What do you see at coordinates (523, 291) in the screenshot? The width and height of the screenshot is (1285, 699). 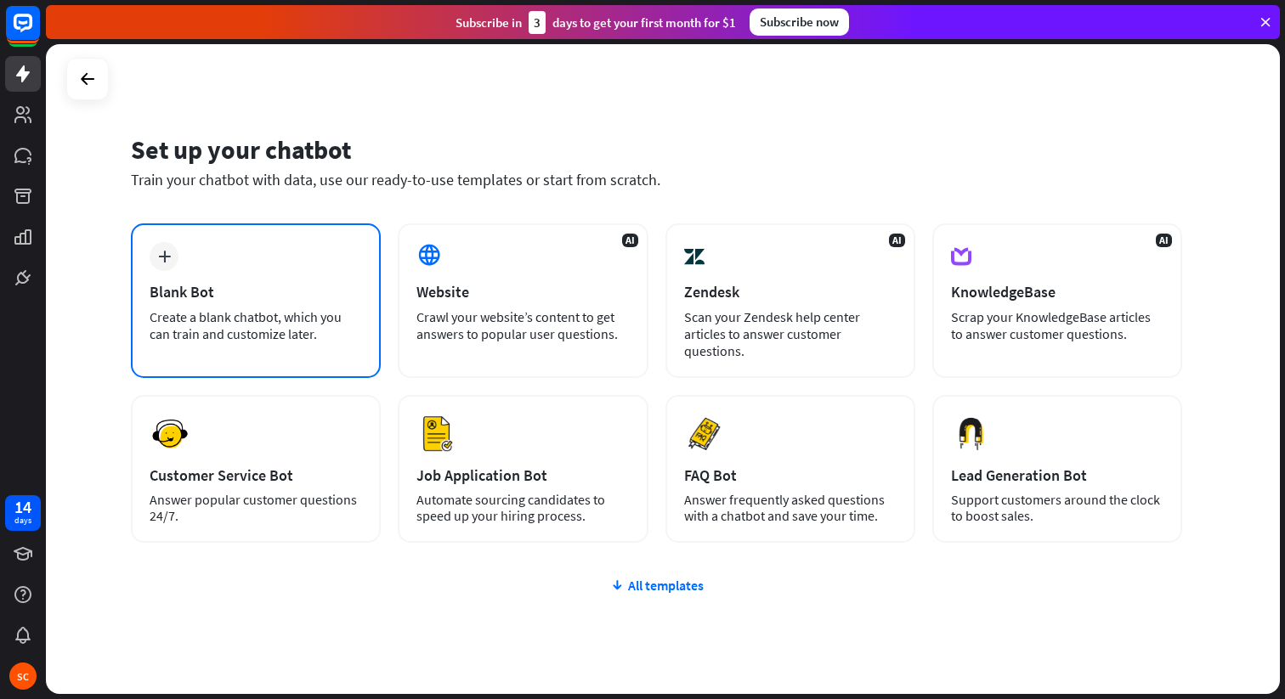 I see `div: Website` at bounding box center [523, 291].